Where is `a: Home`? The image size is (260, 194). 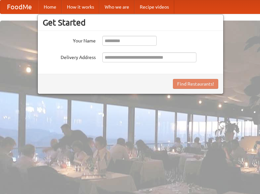
a: Home is located at coordinates (50, 7).